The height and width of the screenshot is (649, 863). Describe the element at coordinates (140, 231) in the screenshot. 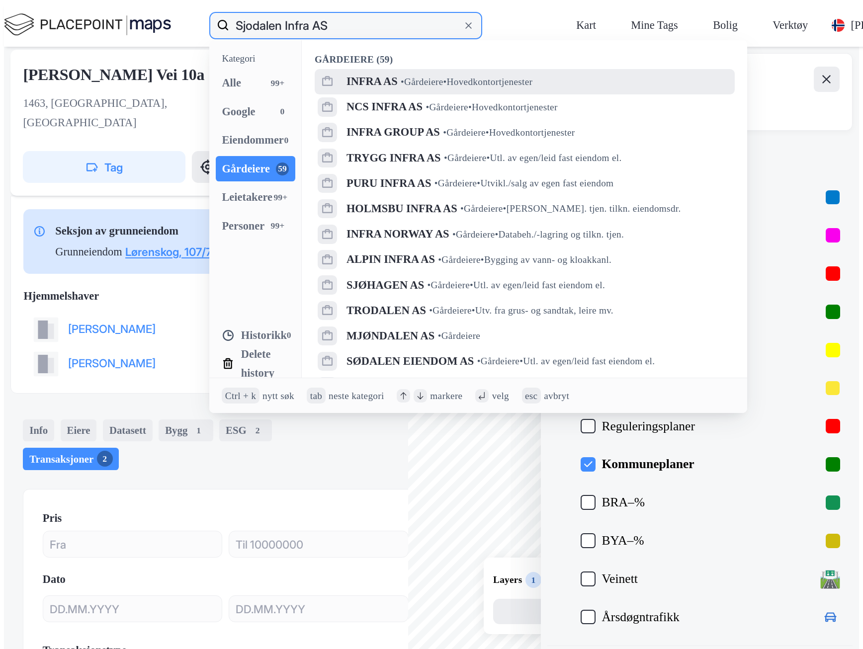

I see `div: Seksjon av grunneiendom` at that location.